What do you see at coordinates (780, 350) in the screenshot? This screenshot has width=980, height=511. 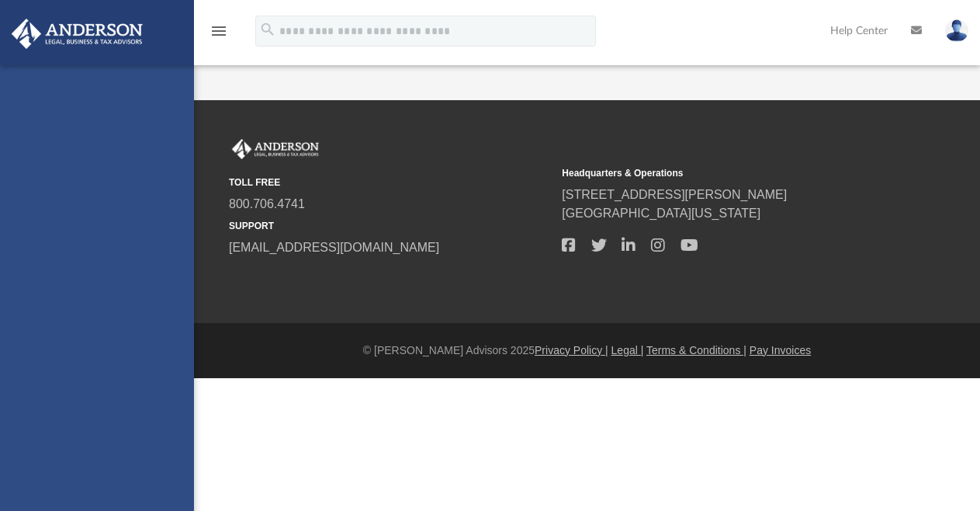 I see `a: Pay Invoices` at bounding box center [780, 350].